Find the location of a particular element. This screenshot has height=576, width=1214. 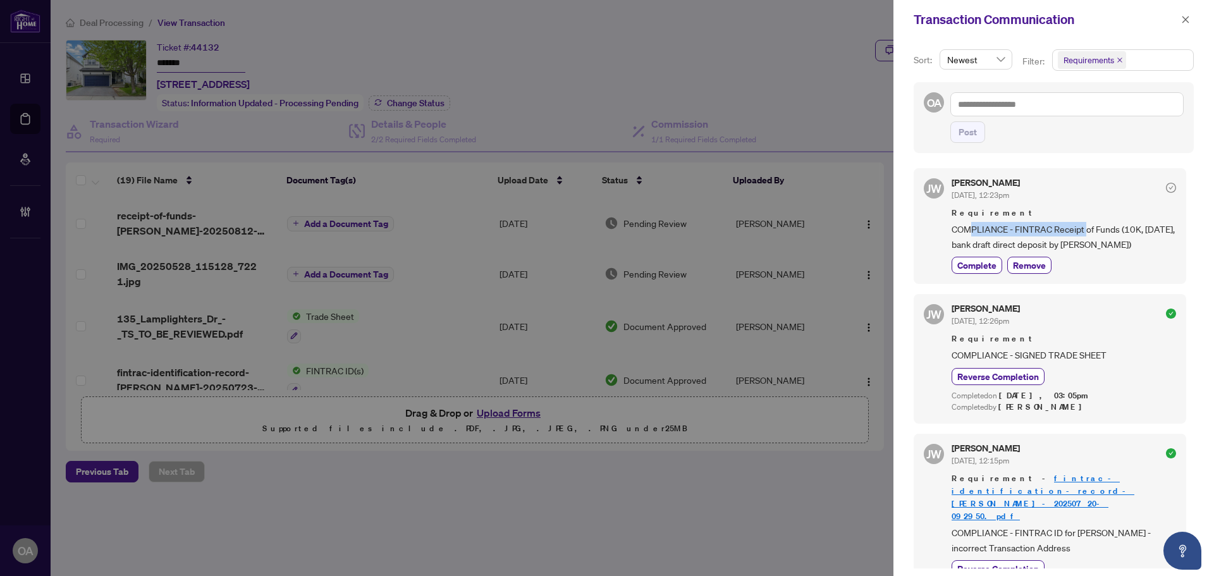

span: Complete is located at coordinates (977, 265).